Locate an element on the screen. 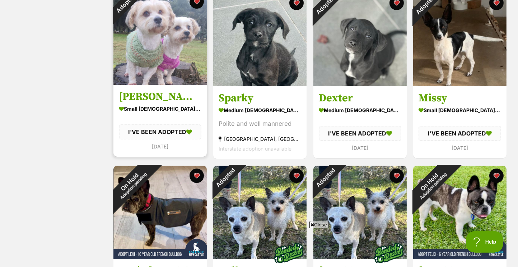 The height and width of the screenshot is (267, 518). h3: Dexter is located at coordinates (360, 98).